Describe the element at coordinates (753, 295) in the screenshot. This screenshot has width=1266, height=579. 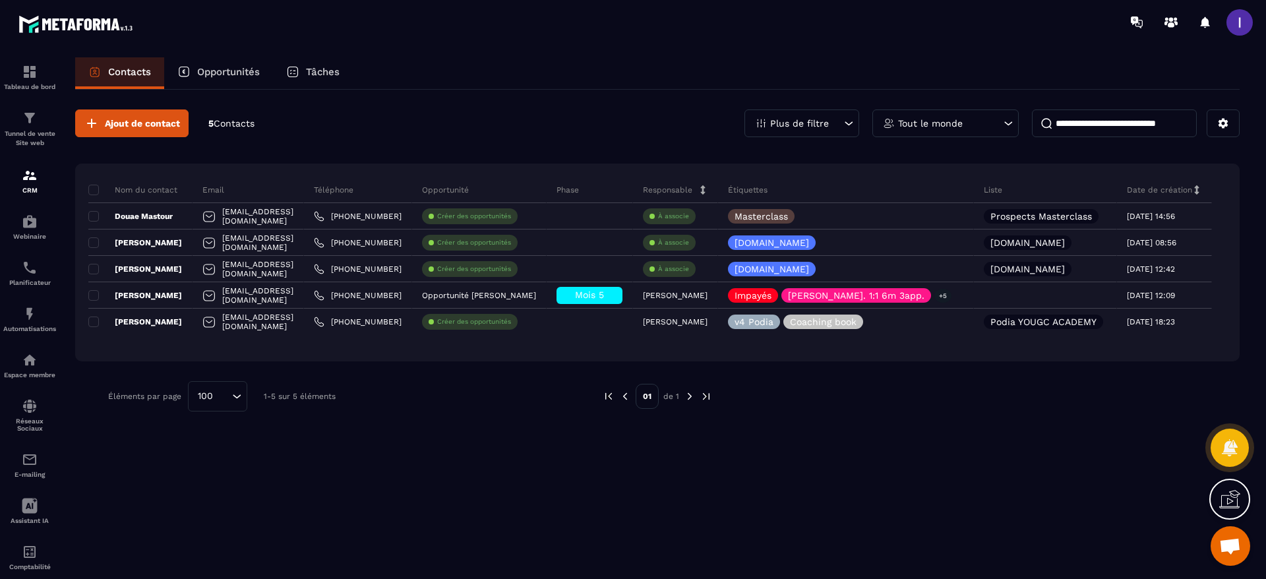
I see `p: Impayés` at that location.